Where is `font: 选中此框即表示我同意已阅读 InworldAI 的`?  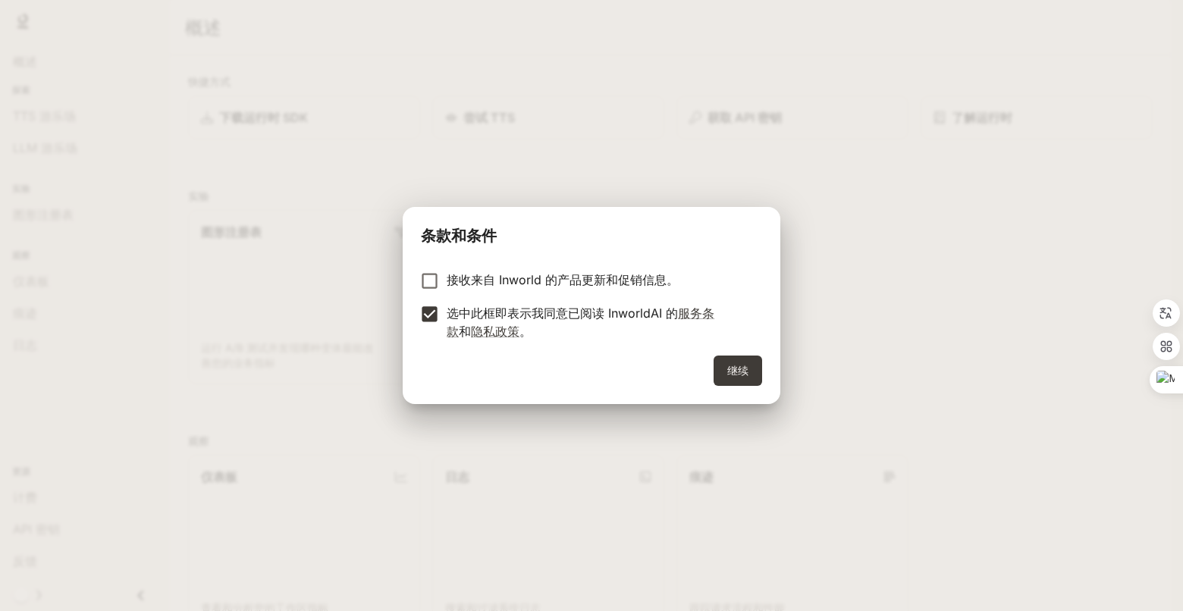
font: 选中此框即表示我同意已阅读 InworldAI 的 is located at coordinates (562, 313).